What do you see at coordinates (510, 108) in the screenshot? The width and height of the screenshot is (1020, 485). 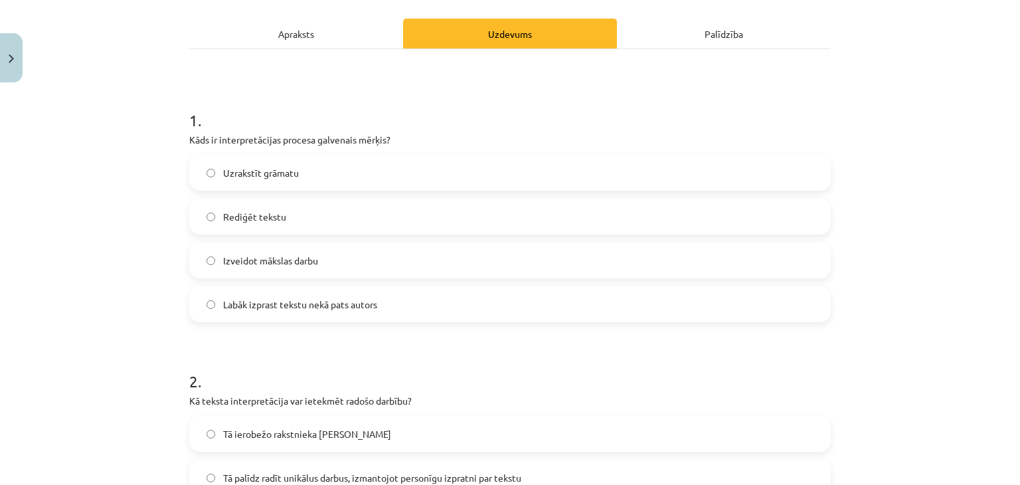 I see `h1: 1 .` at bounding box center [510, 108].